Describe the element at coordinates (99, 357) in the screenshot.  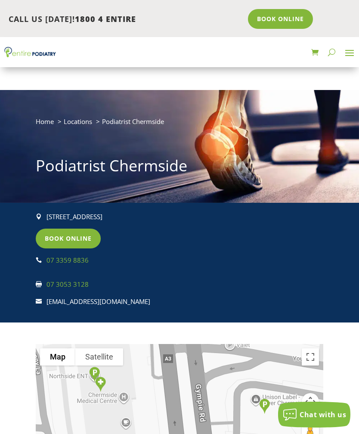
I see `button: Show satellite imagery` at that location.